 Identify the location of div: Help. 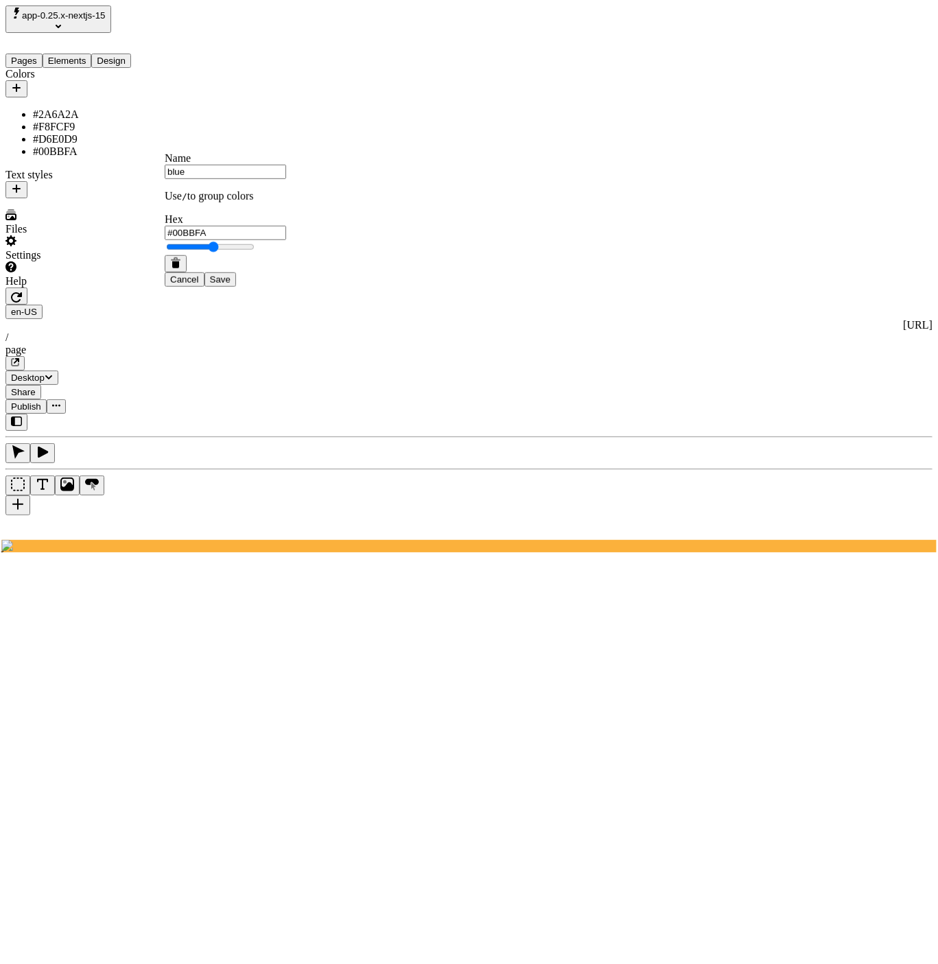
(88, 281).